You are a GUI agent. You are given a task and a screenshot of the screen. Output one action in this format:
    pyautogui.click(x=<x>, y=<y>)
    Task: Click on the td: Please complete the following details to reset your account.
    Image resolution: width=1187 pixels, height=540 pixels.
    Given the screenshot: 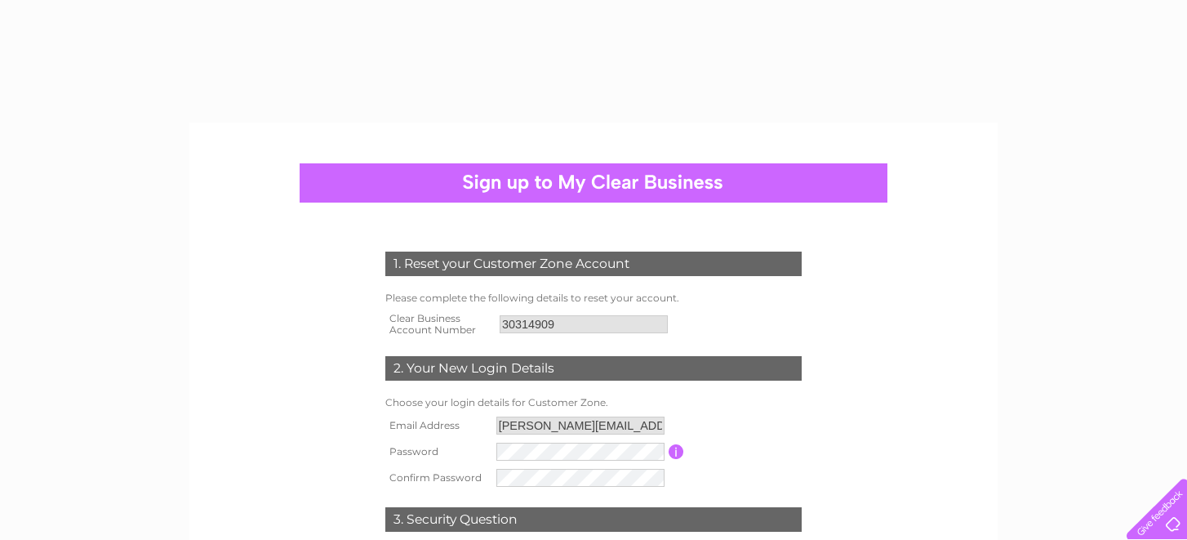 What is the action you would take?
    pyautogui.click(x=594, y=298)
    